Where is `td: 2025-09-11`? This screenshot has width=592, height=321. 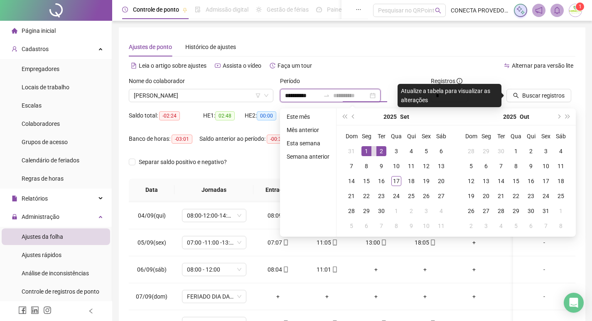 td: 2025-09-11 is located at coordinates (412, 166).